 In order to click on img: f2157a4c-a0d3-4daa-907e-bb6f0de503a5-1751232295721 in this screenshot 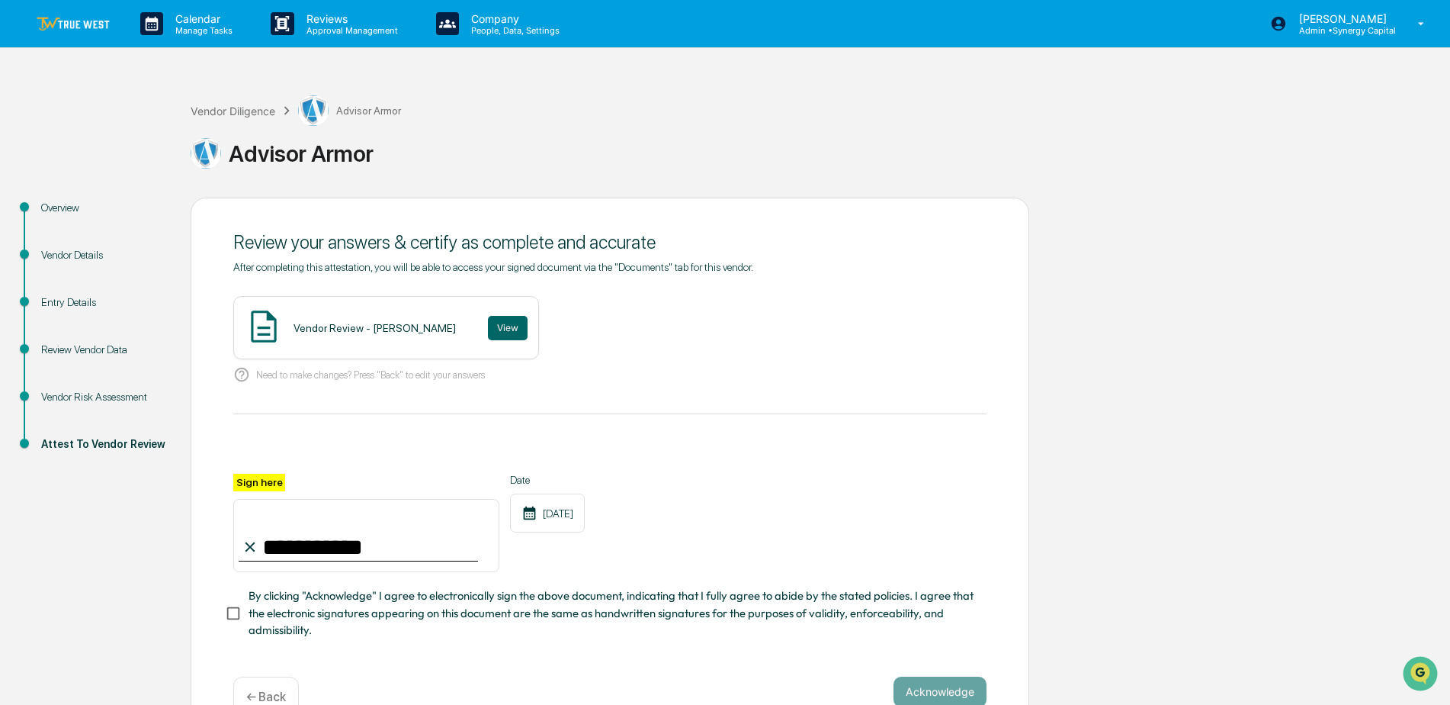, I will do `click(19, 19)`.